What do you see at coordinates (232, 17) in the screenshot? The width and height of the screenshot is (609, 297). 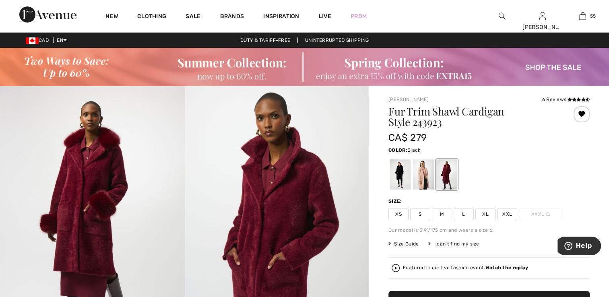 I see `a: Brands` at bounding box center [232, 17].